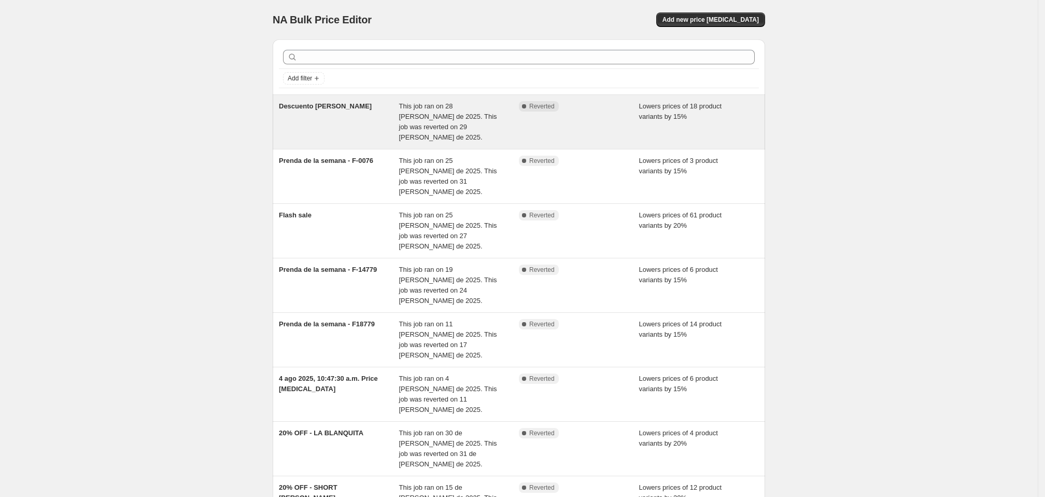 The height and width of the screenshot is (497, 1045). Describe the element at coordinates (681, 111) in the screenshot. I see `span: Lowers prices of 18 product variants by 15%` at that location.